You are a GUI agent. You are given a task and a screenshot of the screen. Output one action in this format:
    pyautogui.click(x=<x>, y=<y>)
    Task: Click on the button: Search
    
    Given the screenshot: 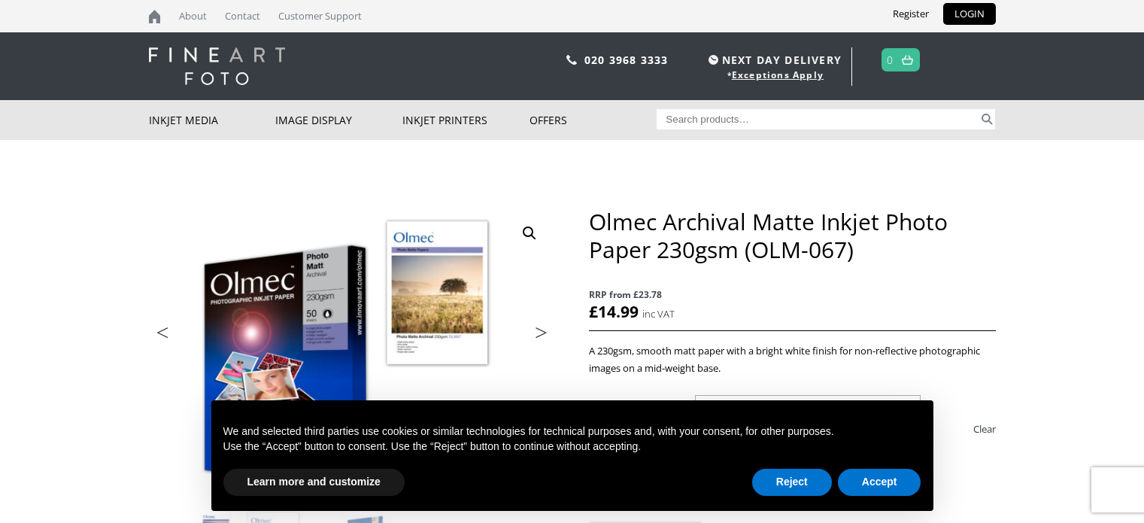 What is the action you would take?
    pyautogui.click(x=987, y=119)
    